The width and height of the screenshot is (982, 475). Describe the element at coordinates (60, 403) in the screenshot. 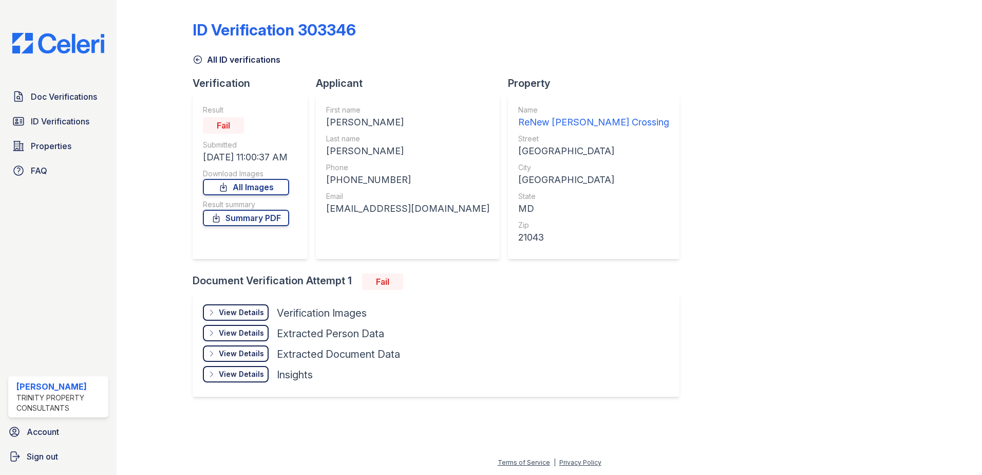

I see `div: Trinity Property Consultants` at that location.